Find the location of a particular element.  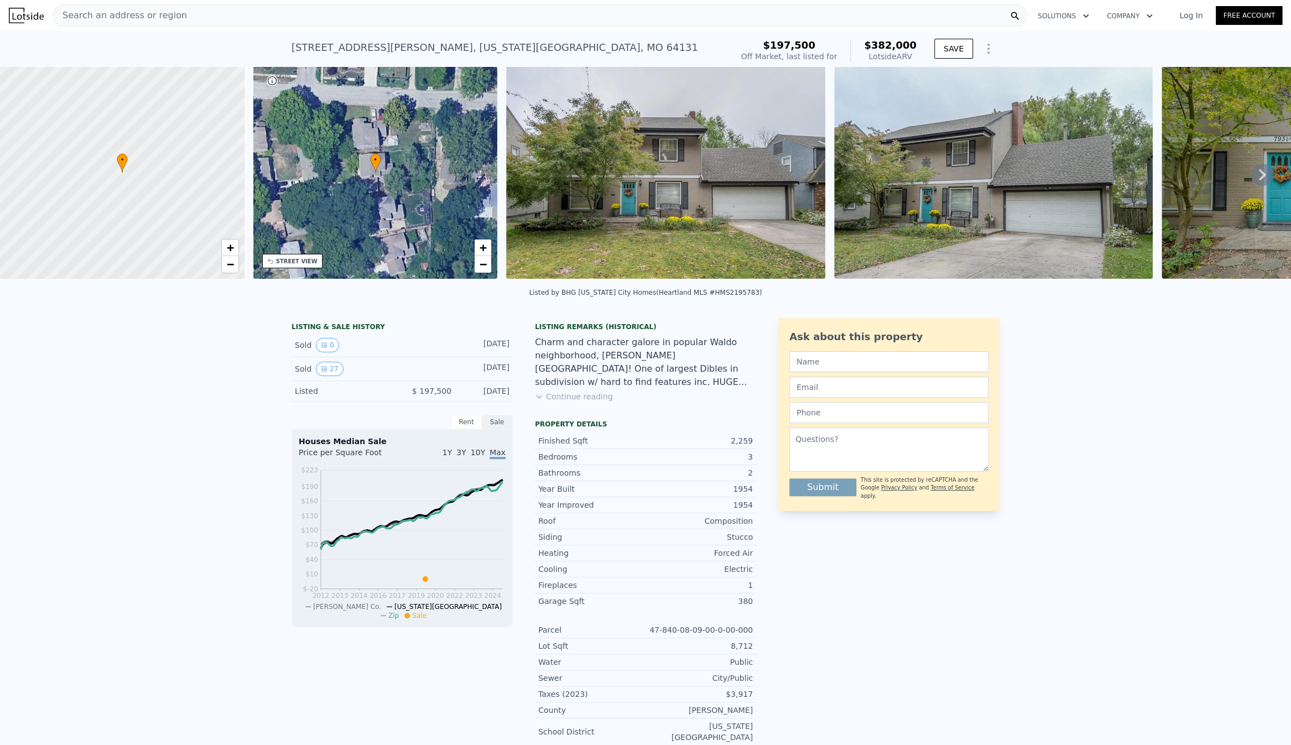

tspan: 2017 is located at coordinates (397, 596).